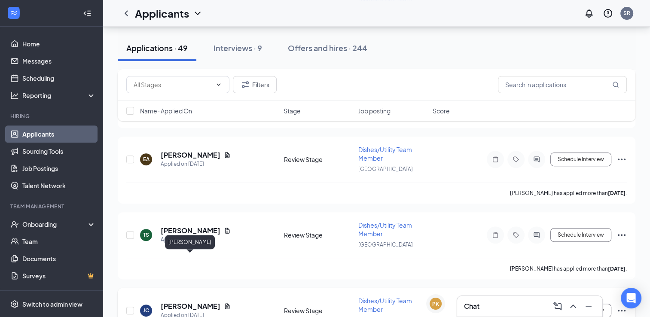  What do you see at coordinates (59, 134) in the screenshot?
I see `a: Applicants` at bounding box center [59, 134].